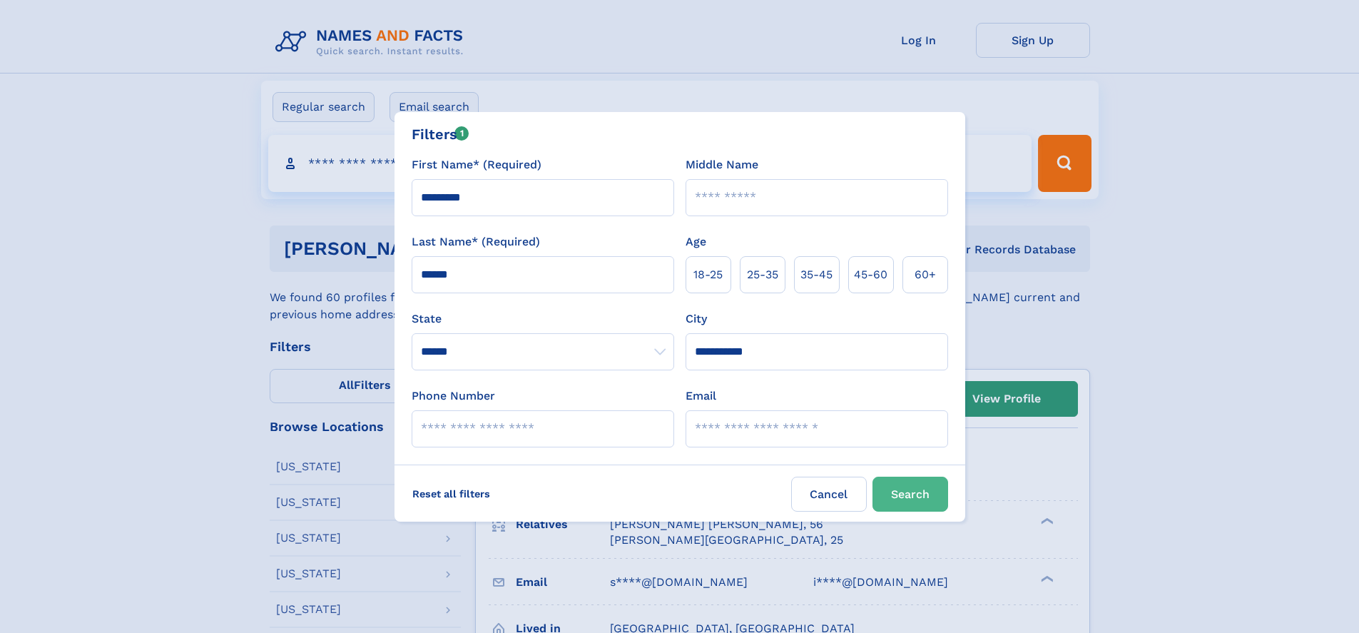 This screenshot has height=633, width=1359. I want to click on label: Email, so click(700, 396).